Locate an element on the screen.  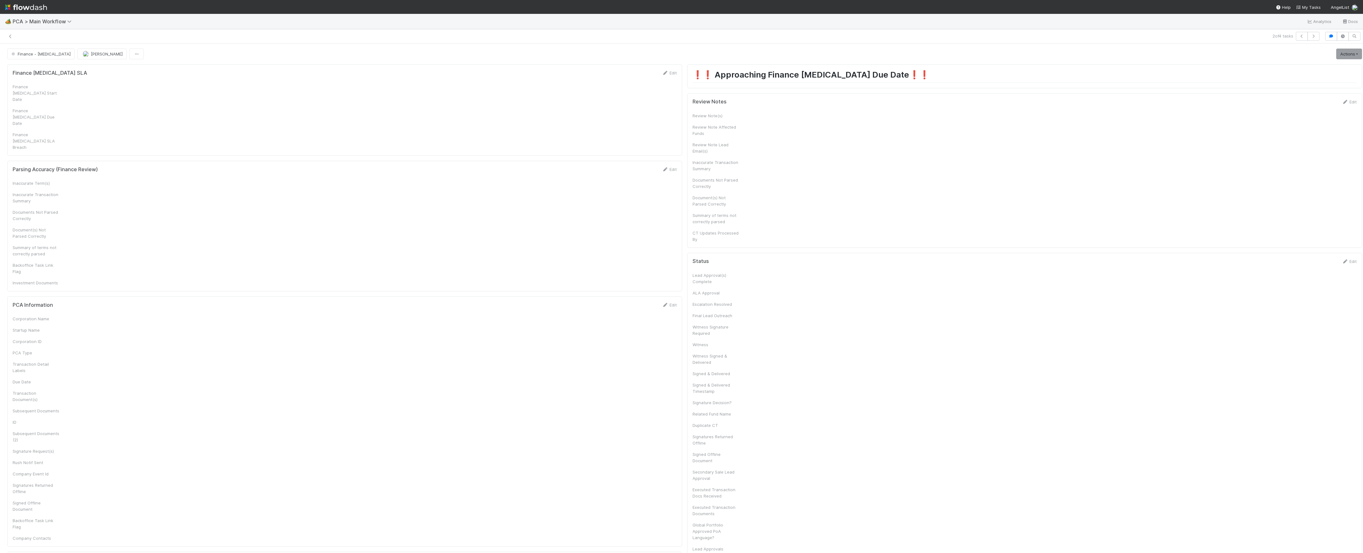
div: Signed & Delivered is located at coordinates (716, 374).